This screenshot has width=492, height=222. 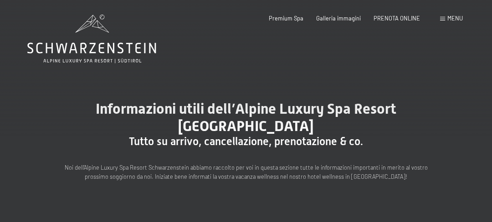 I want to click on a: PRENOTA ONLINE, so click(x=397, y=18).